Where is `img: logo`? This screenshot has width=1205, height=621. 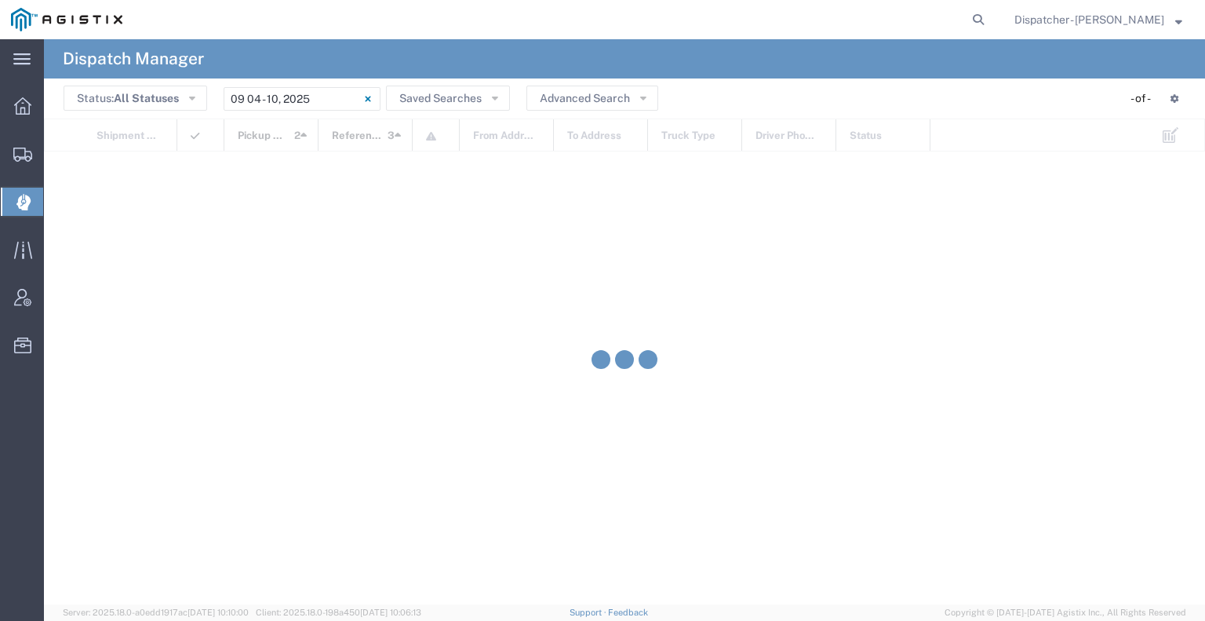 img: logo is located at coordinates (67, 20).